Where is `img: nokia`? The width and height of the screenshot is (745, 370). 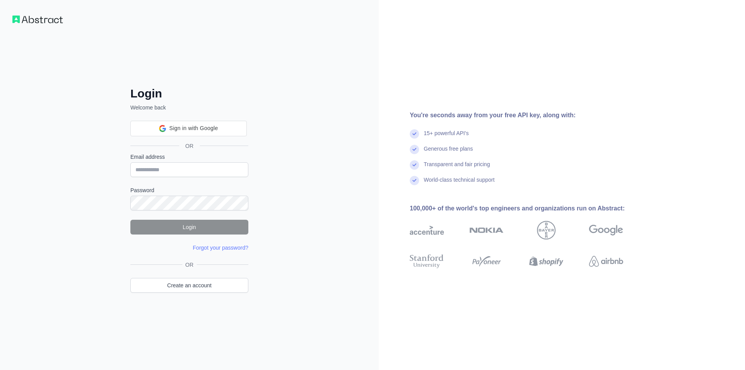 img: nokia is located at coordinates (486, 230).